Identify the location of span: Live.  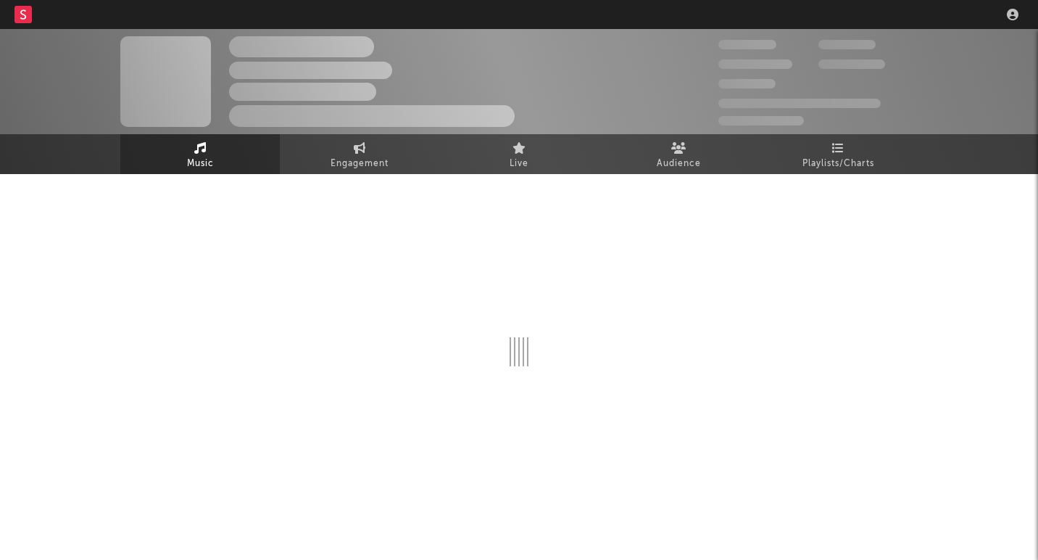
(519, 164).